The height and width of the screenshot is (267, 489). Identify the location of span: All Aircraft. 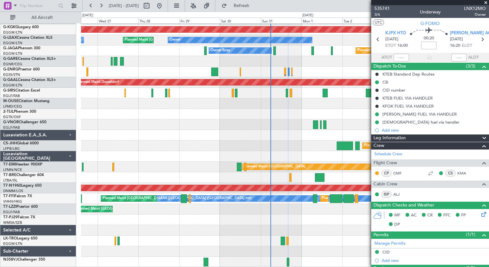
(42, 18).